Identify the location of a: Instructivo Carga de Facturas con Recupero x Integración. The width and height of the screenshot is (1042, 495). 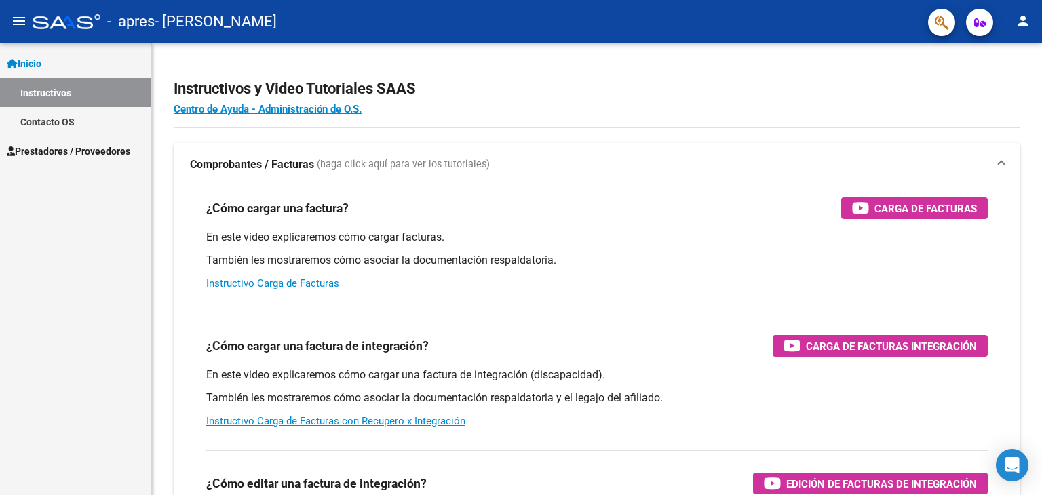
(336, 421).